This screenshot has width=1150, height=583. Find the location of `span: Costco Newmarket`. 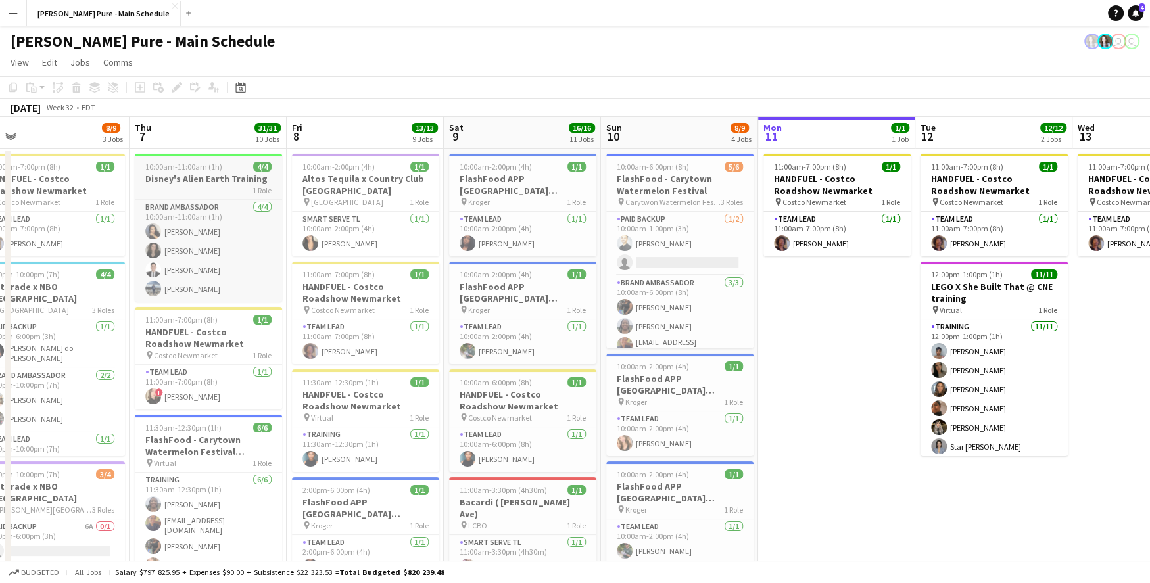

span: Costco Newmarket is located at coordinates (971, 202).